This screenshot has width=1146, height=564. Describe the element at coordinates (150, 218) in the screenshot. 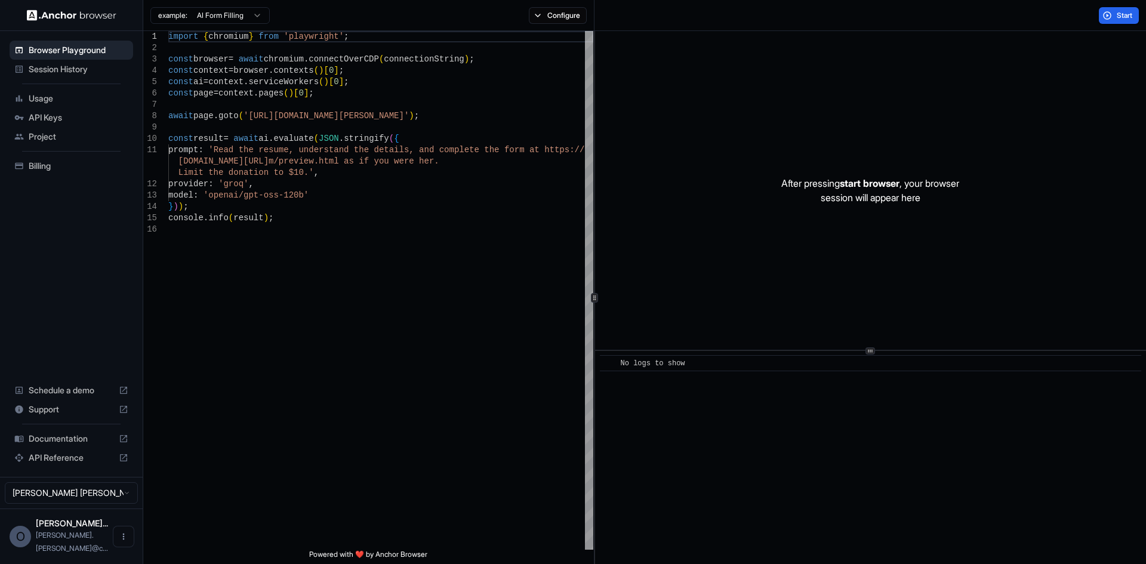

I see `div: 15` at that location.